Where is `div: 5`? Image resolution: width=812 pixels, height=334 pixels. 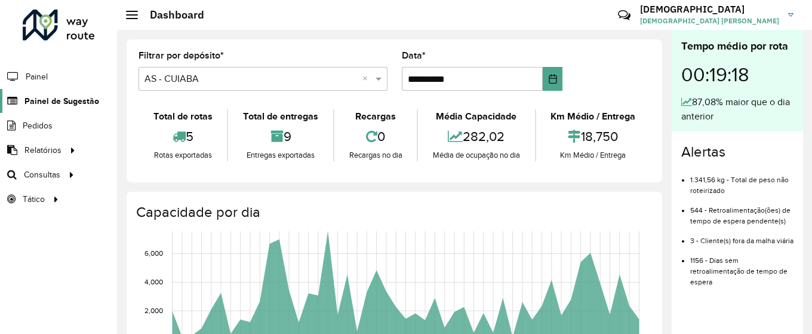 div: 5 is located at coordinates (183, 136).